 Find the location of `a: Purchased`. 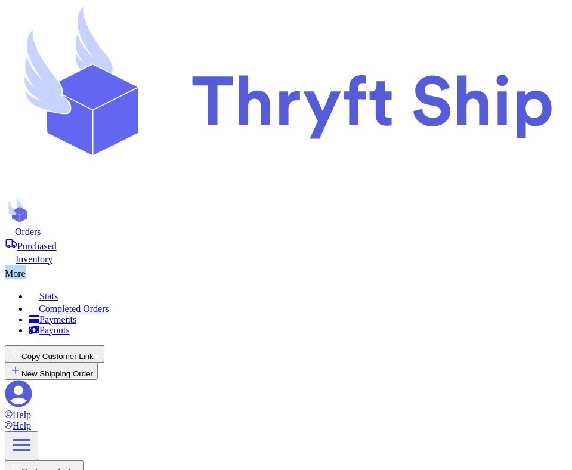

a: Purchased is located at coordinates (286, 244).